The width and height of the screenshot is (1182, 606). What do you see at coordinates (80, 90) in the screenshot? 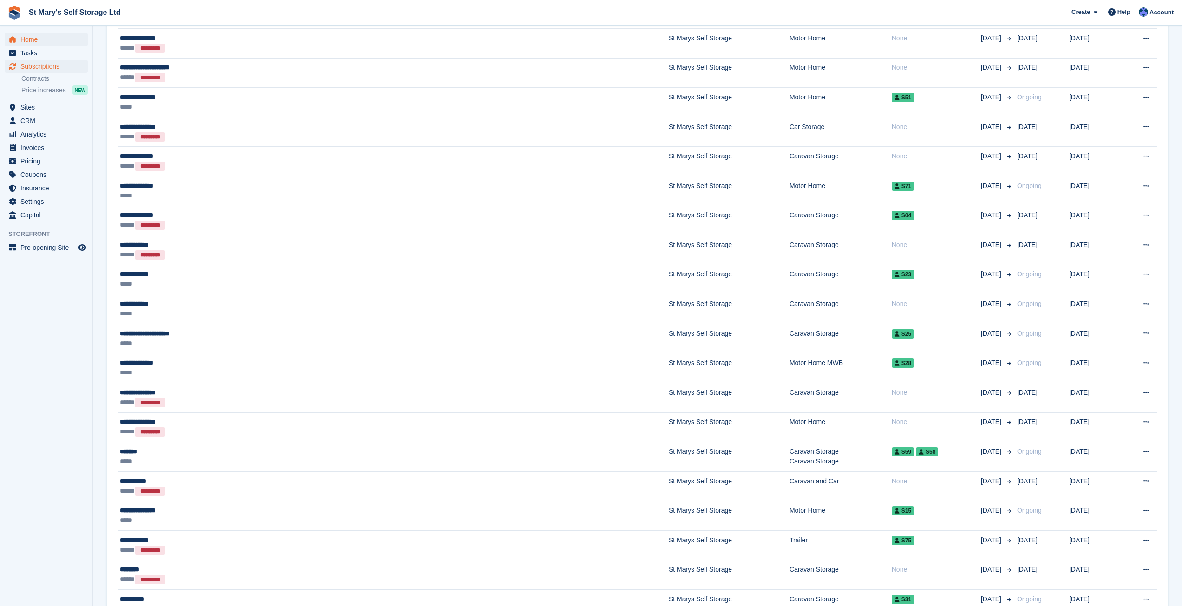
I see `div: NEW` at bounding box center [80, 90].